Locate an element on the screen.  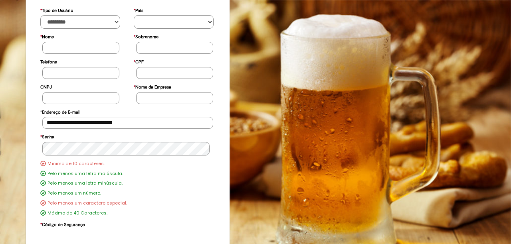
label: País is located at coordinates (138, 10).